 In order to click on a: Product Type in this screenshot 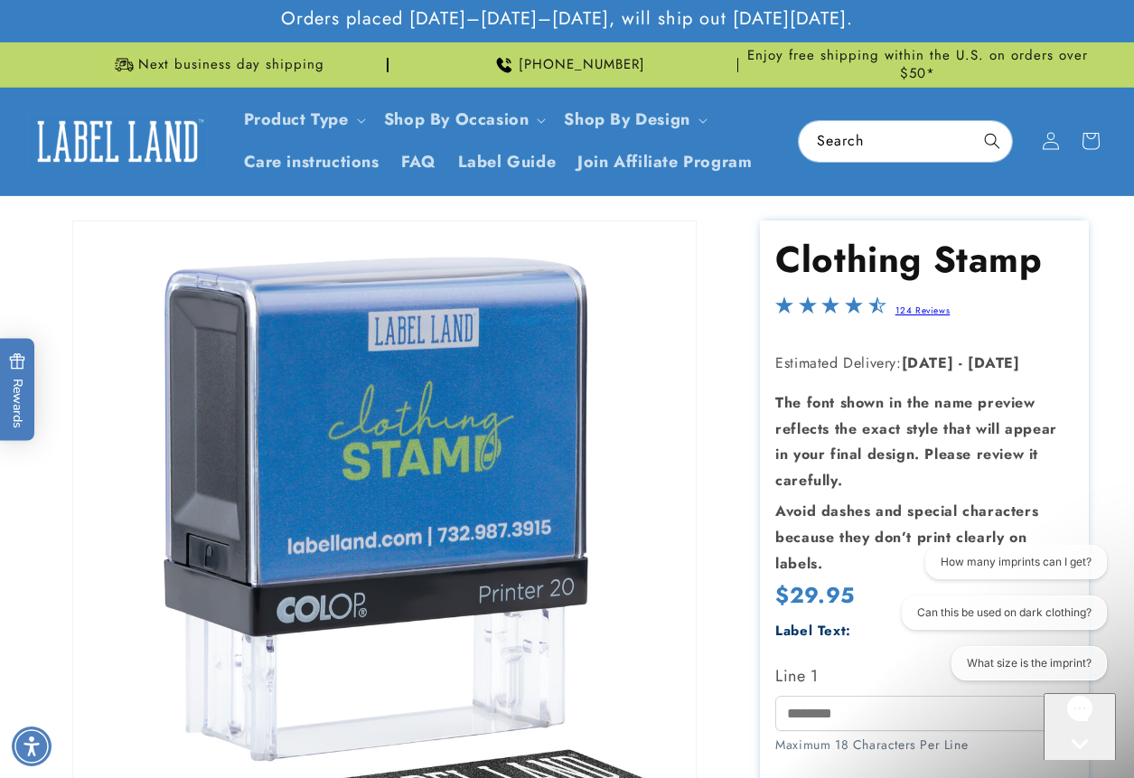, I will do `click(296, 119)`.